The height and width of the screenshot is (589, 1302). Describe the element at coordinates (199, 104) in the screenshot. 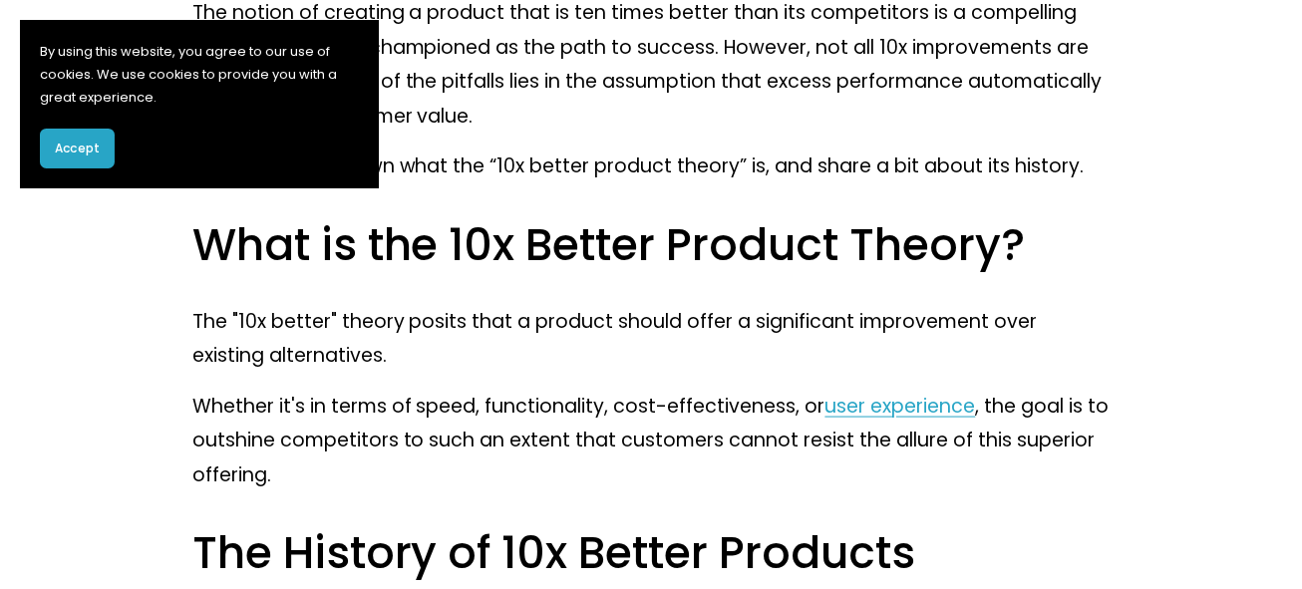

I see `section: Cookie banner` at that location.